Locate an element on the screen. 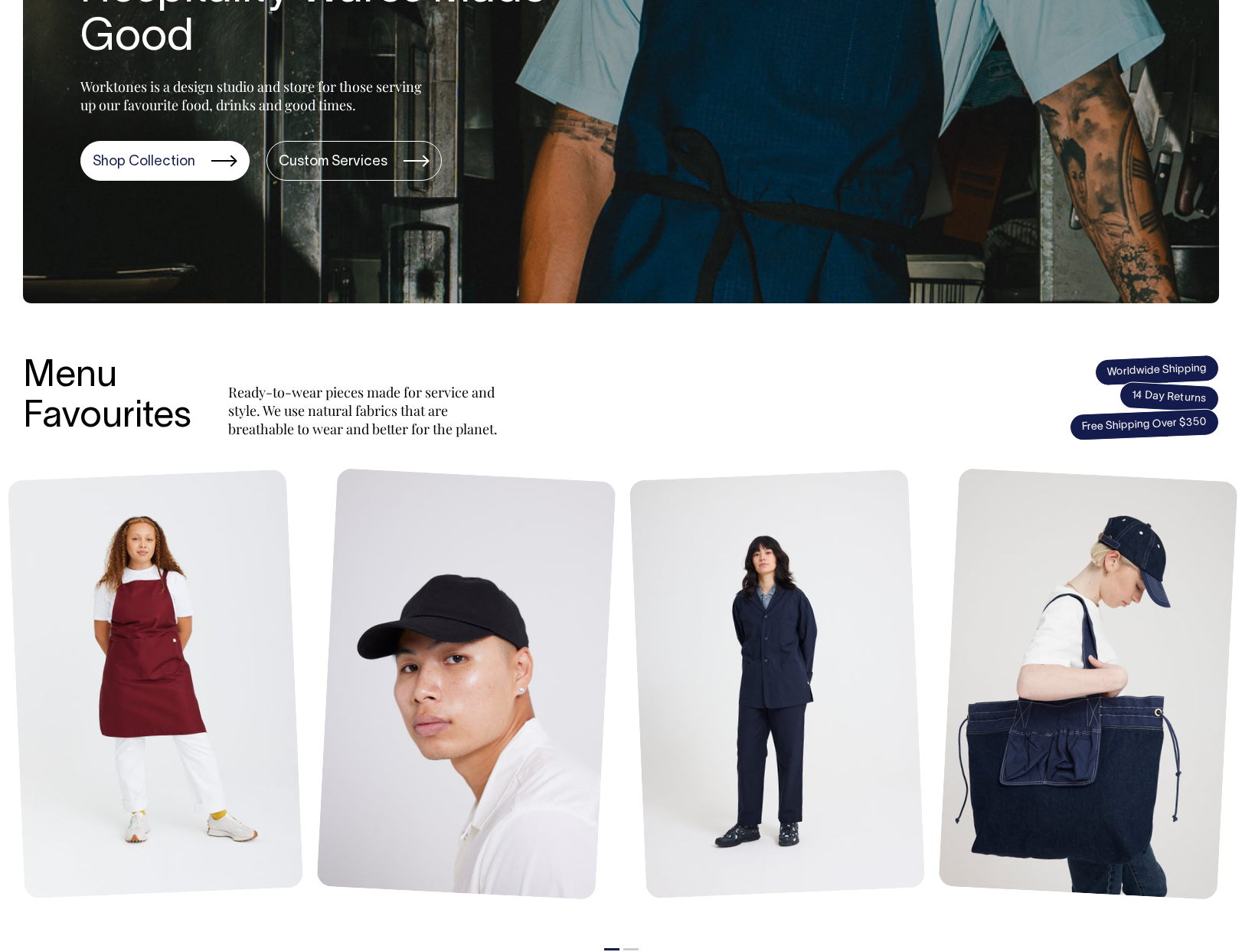 This screenshot has width=1242, height=952. button: 2 of 2 is located at coordinates (631, 949).